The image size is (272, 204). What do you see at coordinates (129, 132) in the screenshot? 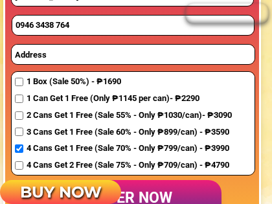
I see `span: 3 Cans Get 1 Free (Sale 60% - Only ₱899/can) - ₱3590` at bounding box center [129, 132].